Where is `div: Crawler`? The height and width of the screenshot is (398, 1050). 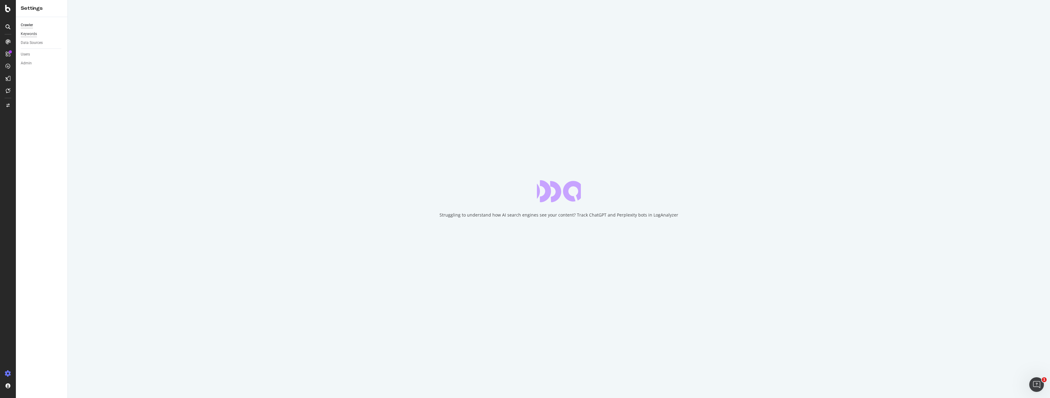
div: Crawler is located at coordinates (27, 25).